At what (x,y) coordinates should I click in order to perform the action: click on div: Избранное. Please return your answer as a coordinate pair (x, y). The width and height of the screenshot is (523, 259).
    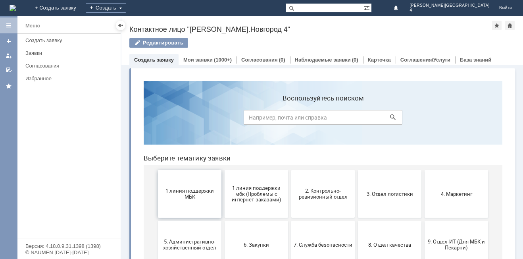
    Looking at the image, I should click on (66, 78).